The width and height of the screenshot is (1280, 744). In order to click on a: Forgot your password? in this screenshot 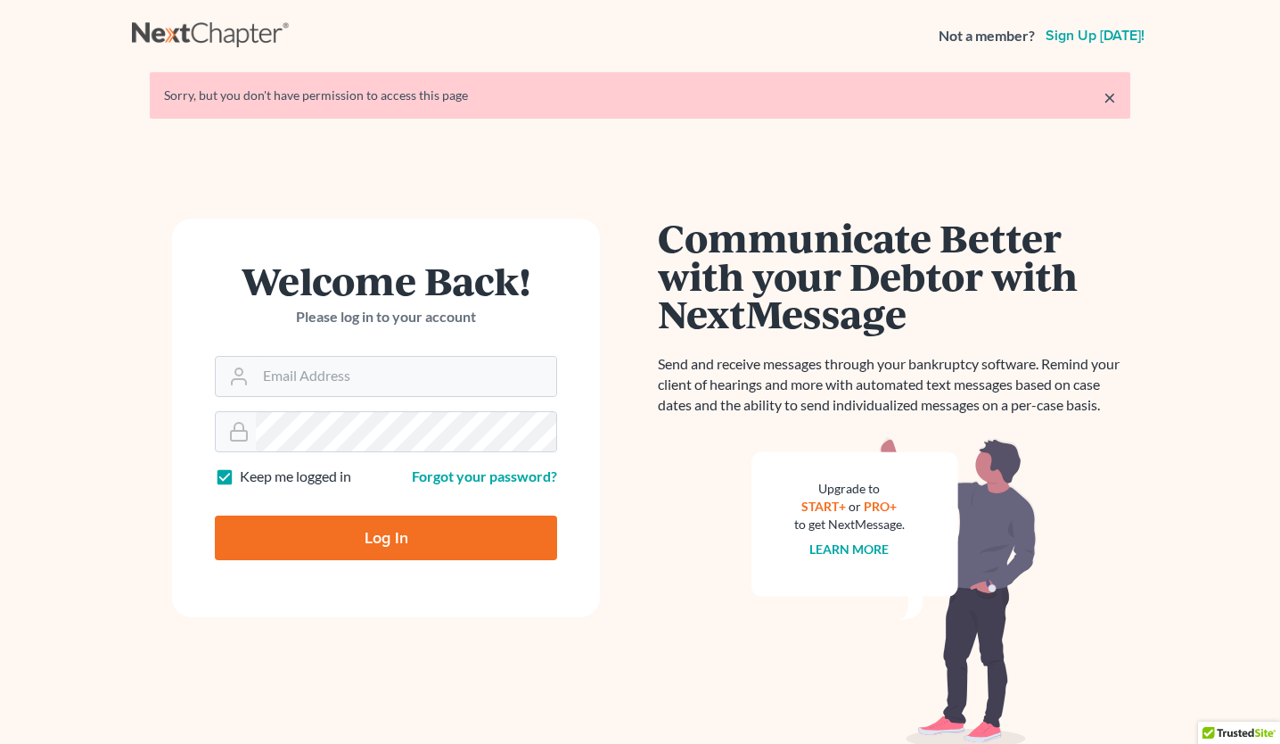, I will do `click(484, 475)`.